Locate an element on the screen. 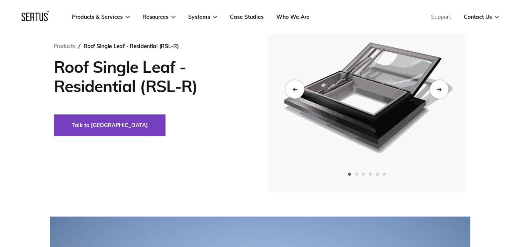  a: Products & Services is located at coordinates (101, 17).